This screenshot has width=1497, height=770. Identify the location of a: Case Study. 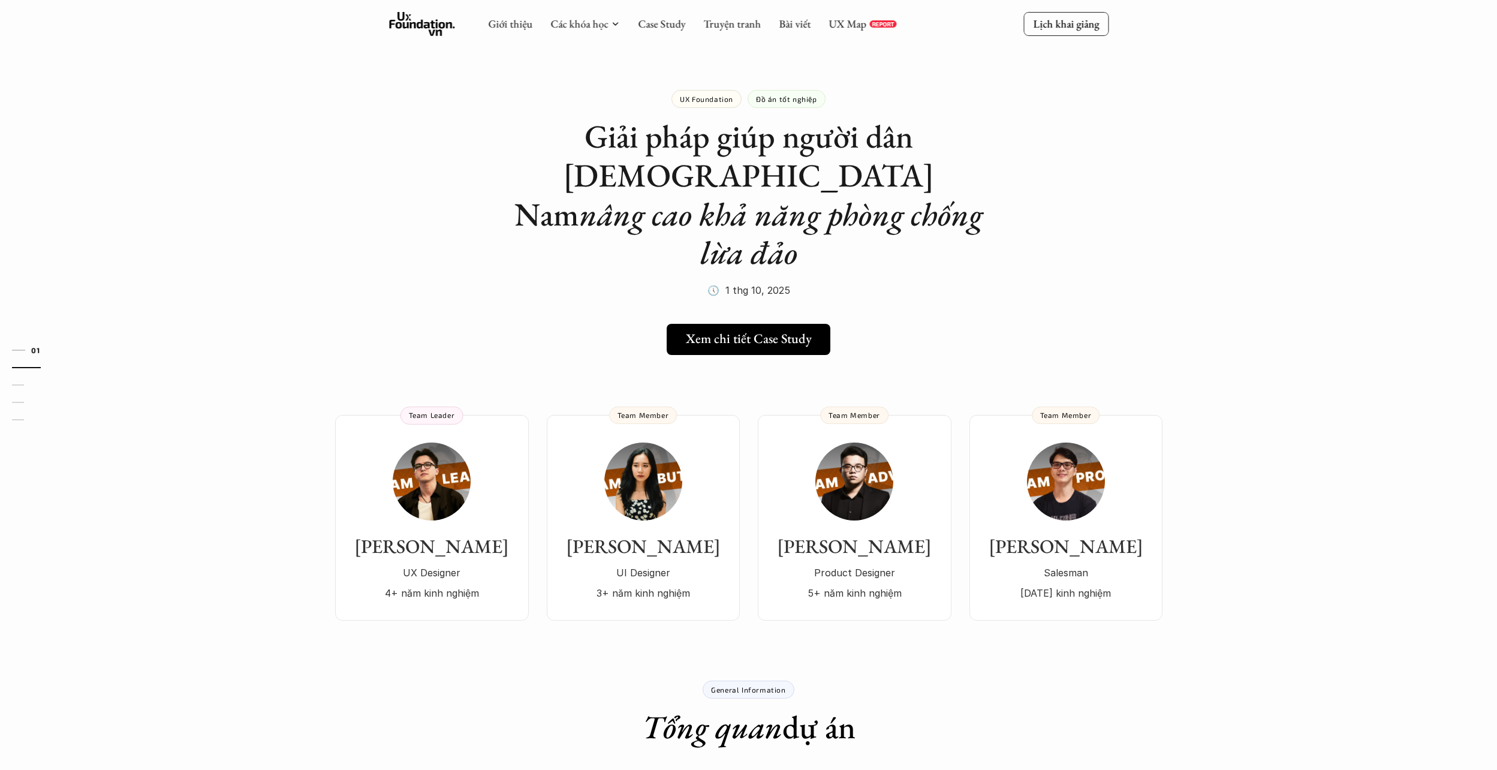
(661, 23).